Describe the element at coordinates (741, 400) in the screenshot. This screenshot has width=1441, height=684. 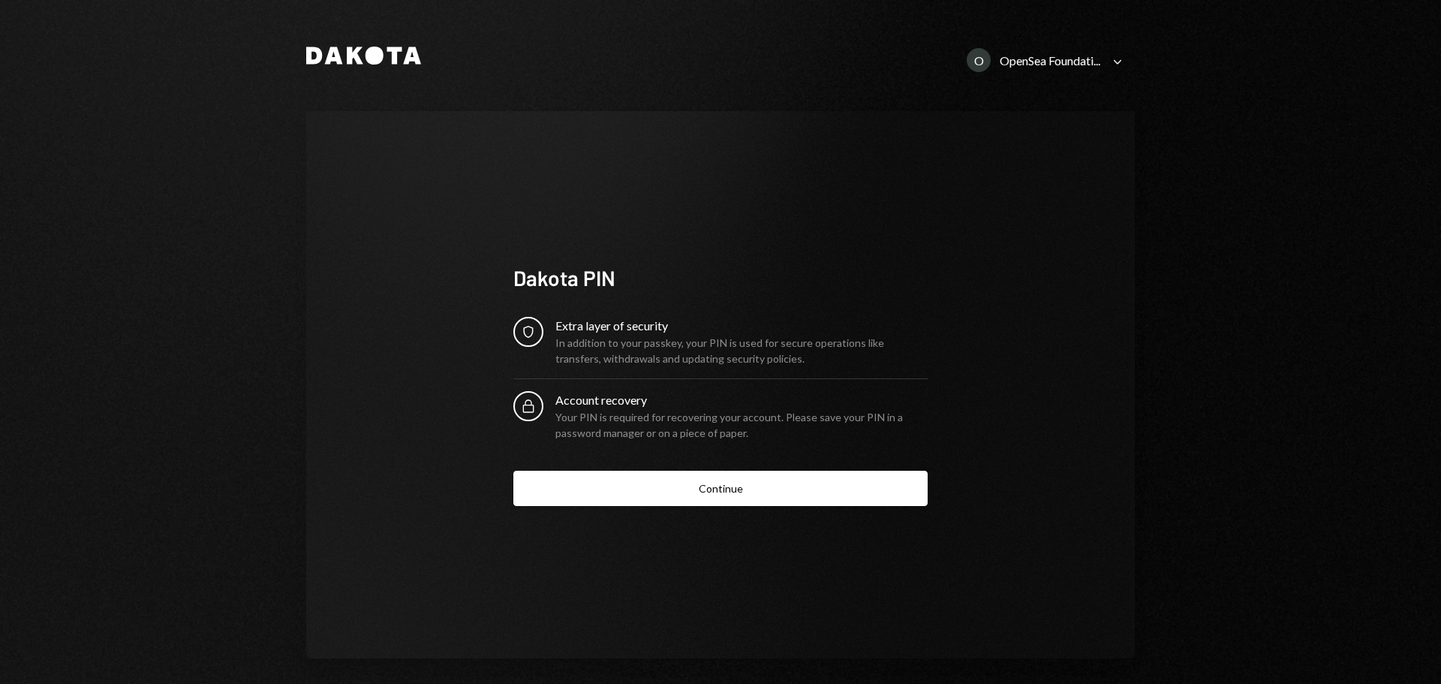
I see `div: Account recovery` at that location.